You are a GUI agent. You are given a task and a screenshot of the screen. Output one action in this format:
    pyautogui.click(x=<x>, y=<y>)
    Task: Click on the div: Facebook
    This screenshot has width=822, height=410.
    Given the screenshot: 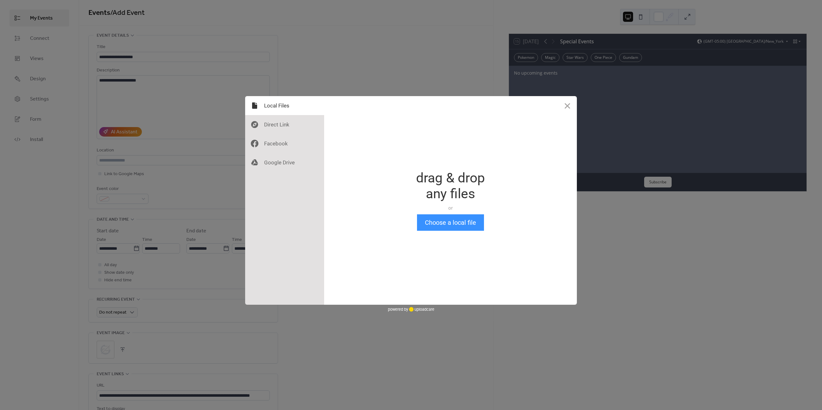 What is the action you would take?
    pyautogui.click(x=285, y=143)
    